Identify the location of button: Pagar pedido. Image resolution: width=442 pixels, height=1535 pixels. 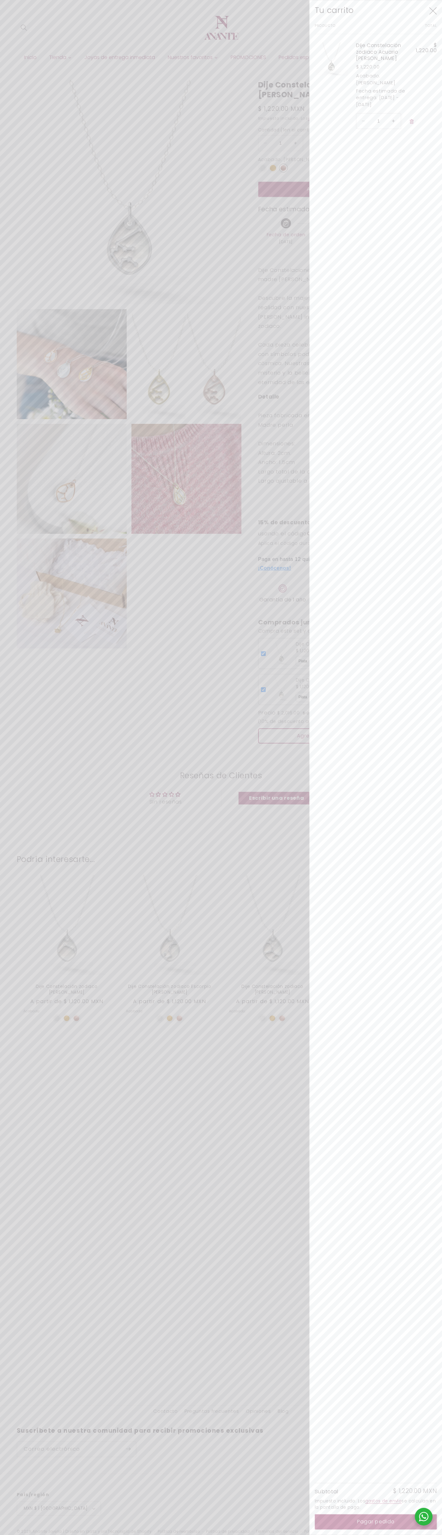
(376, 1522).